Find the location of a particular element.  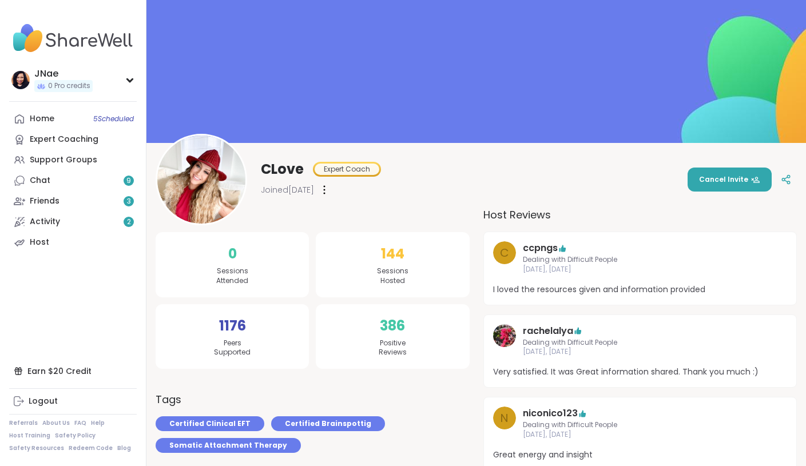

img: JNae is located at coordinates (21, 80).